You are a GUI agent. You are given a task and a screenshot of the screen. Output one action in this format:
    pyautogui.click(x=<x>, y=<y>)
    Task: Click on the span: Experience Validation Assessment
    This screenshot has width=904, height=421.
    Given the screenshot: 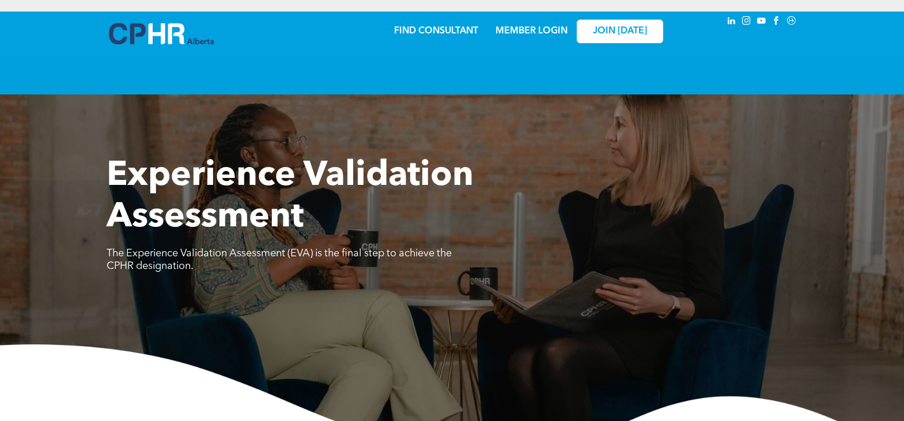 What is the action you would take?
    pyautogui.click(x=290, y=197)
    